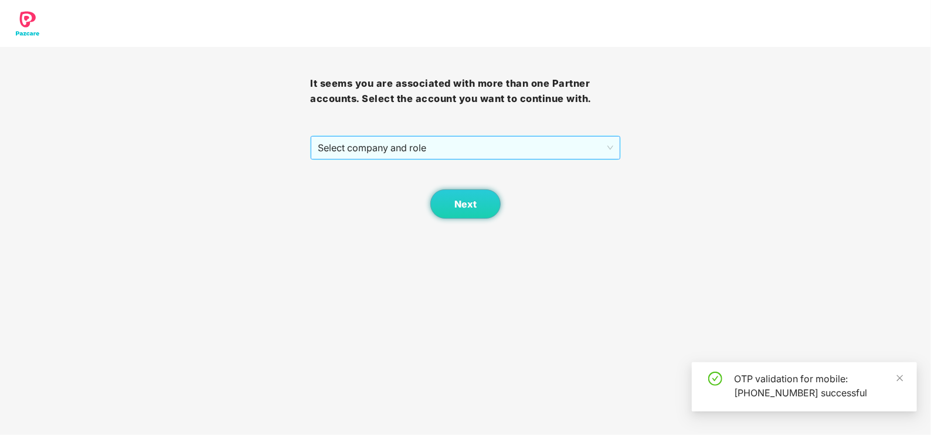  What do you see at coordinates (465, 204) in the screenshot?
I see `span: Next` at bounding box center [465, 204].